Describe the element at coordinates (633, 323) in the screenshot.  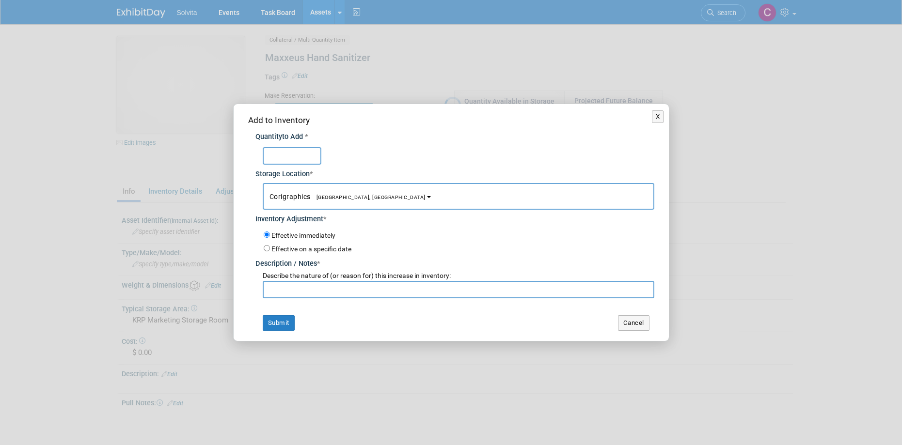
I see `button: Cancel` at that location.